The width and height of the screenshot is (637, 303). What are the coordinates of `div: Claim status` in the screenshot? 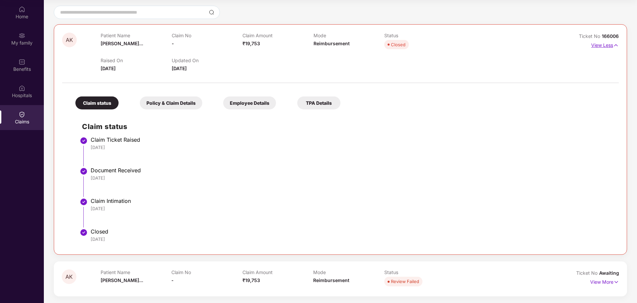 It's located at (97, 103).